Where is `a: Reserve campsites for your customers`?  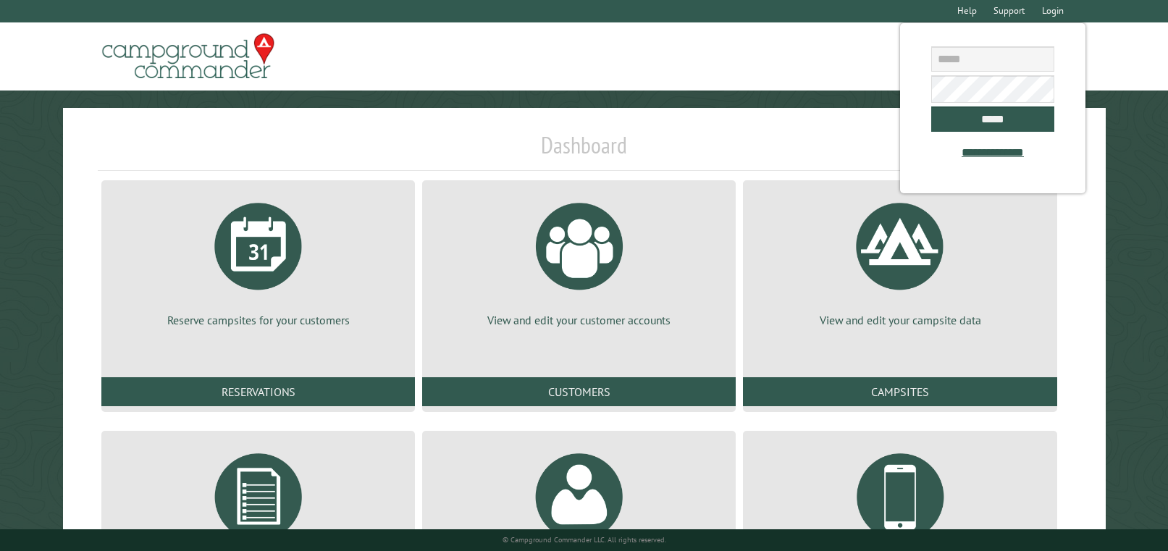 a: Reserve campsites for your customers is located at coordinates (258, 260).